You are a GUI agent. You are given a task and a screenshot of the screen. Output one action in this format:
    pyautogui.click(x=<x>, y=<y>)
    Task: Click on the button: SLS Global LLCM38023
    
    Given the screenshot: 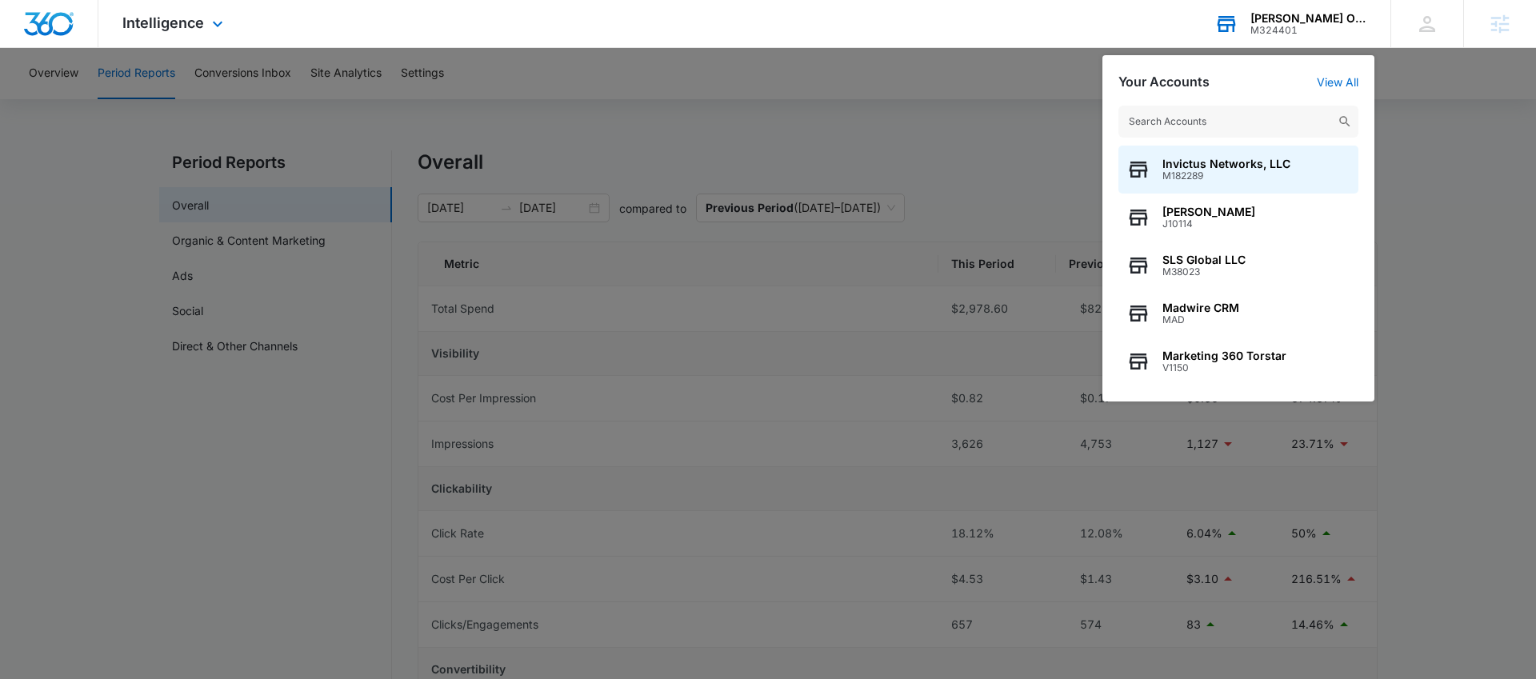 What is the action you would take?
    pyautogui.click(x=1238, y=266)
    